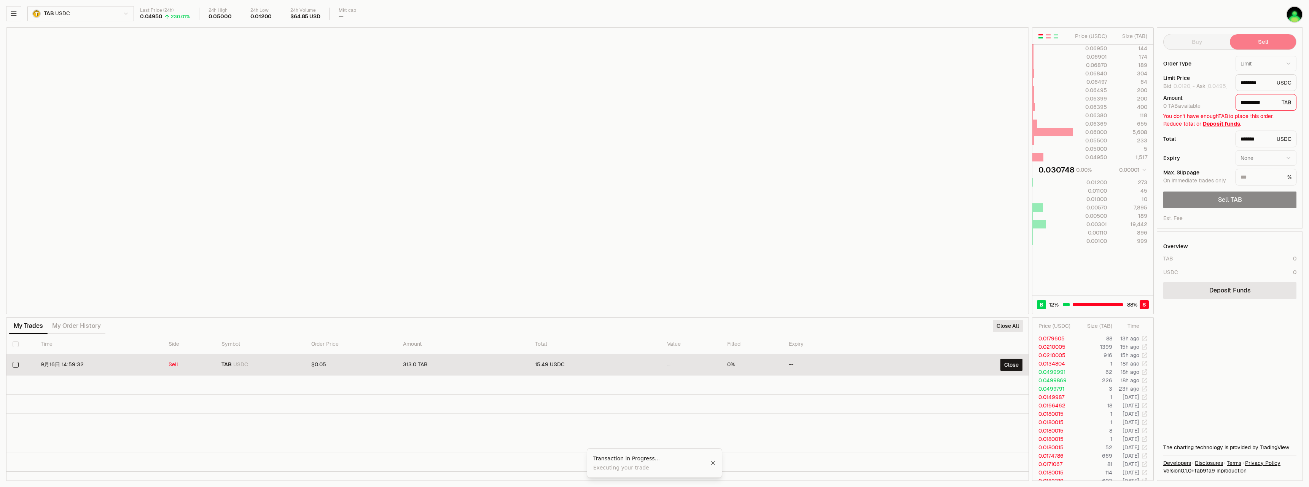 The width and height of the screenshot is (1309, 487). What do you see at coordinates (1130, 48) in the screenshot?
I see `div: 144` at bounding box center [1130, 48].